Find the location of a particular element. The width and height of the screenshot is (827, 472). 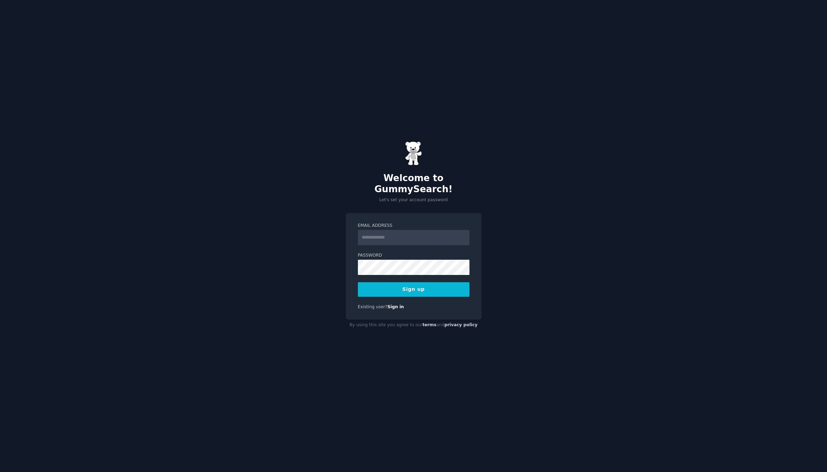

a: privacy policy is located at coordinates (461, 325).